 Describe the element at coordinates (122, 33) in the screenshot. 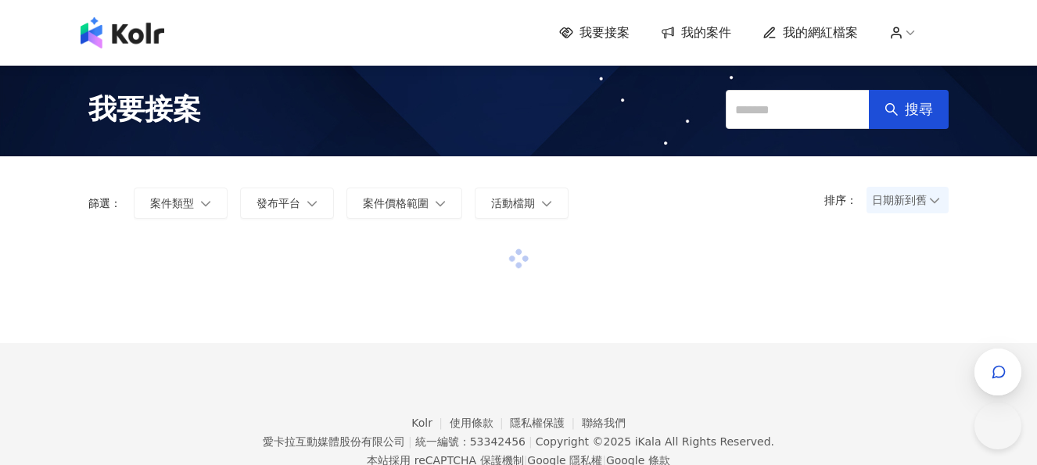

I see `img: logo` at that location.